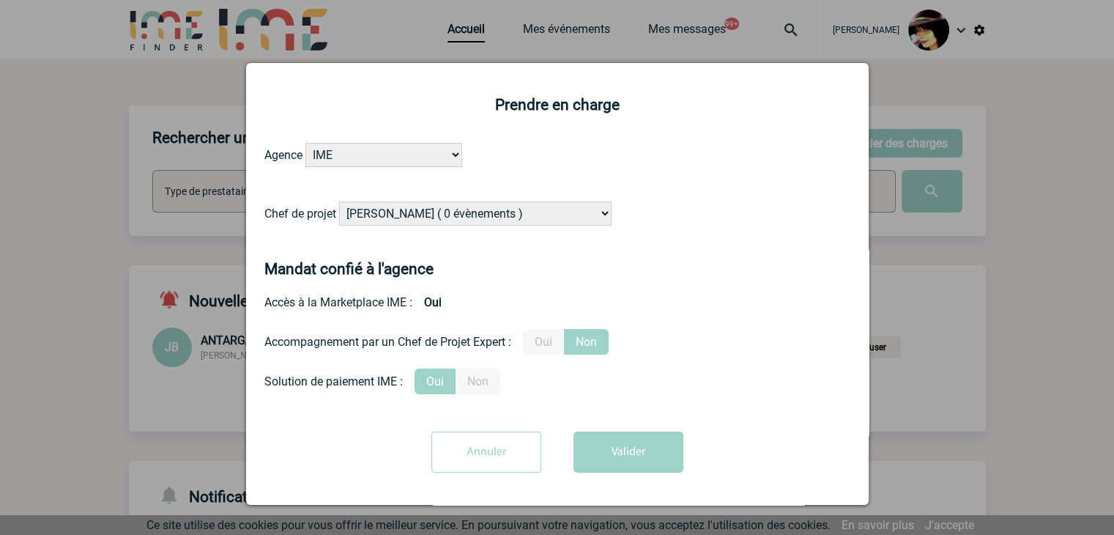 This screenshot has width=1114, height=535. Describe the element at coordinates (487, 452) in the screenshot. I see `input: Annuler` at that location.